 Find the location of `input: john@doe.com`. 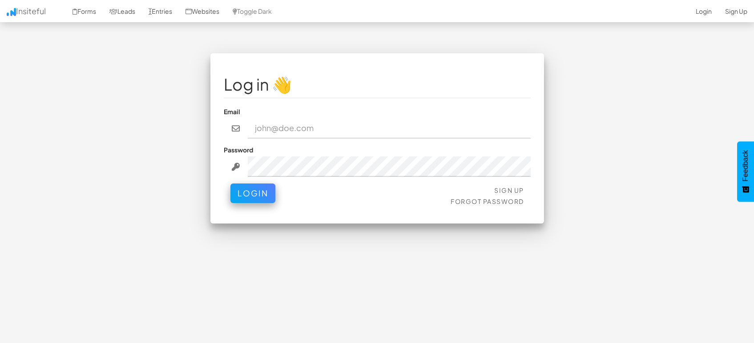

input: john@doe.com is located at coordinates (389, 129).